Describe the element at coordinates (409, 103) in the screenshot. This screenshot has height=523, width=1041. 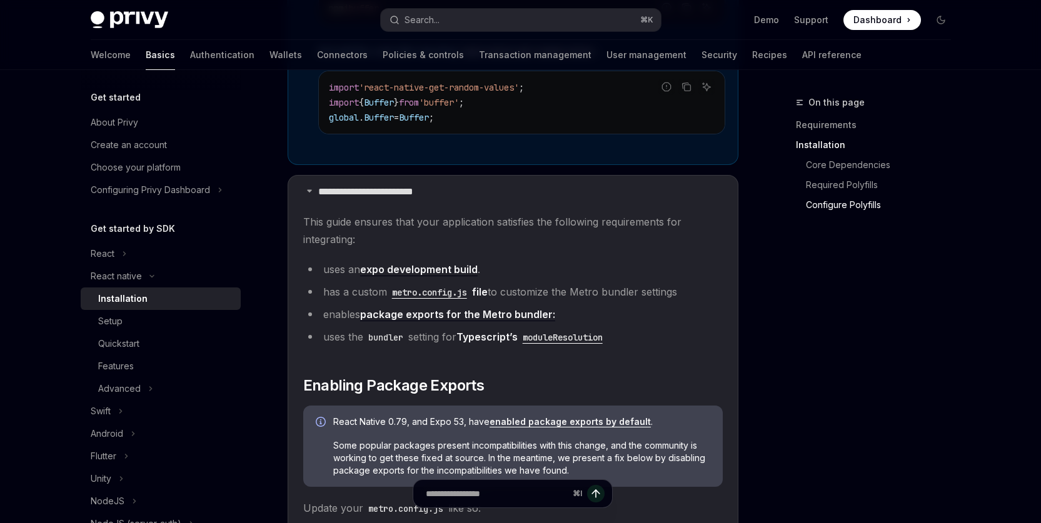
I see `span: from` at that location.